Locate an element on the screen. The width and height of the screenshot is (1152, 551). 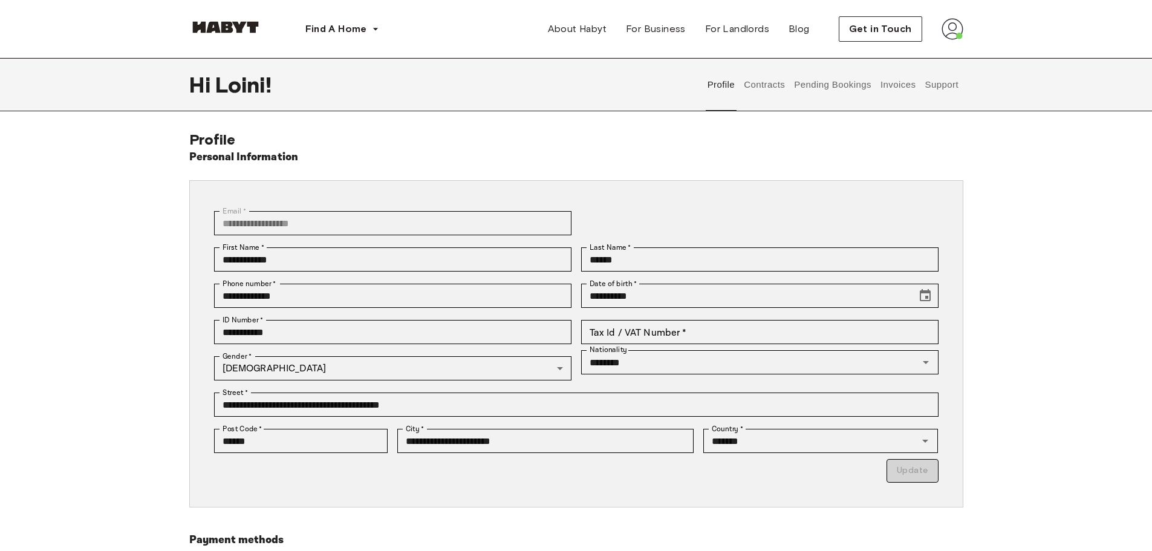
span: About Habyt is located at coordinates (577, 29).